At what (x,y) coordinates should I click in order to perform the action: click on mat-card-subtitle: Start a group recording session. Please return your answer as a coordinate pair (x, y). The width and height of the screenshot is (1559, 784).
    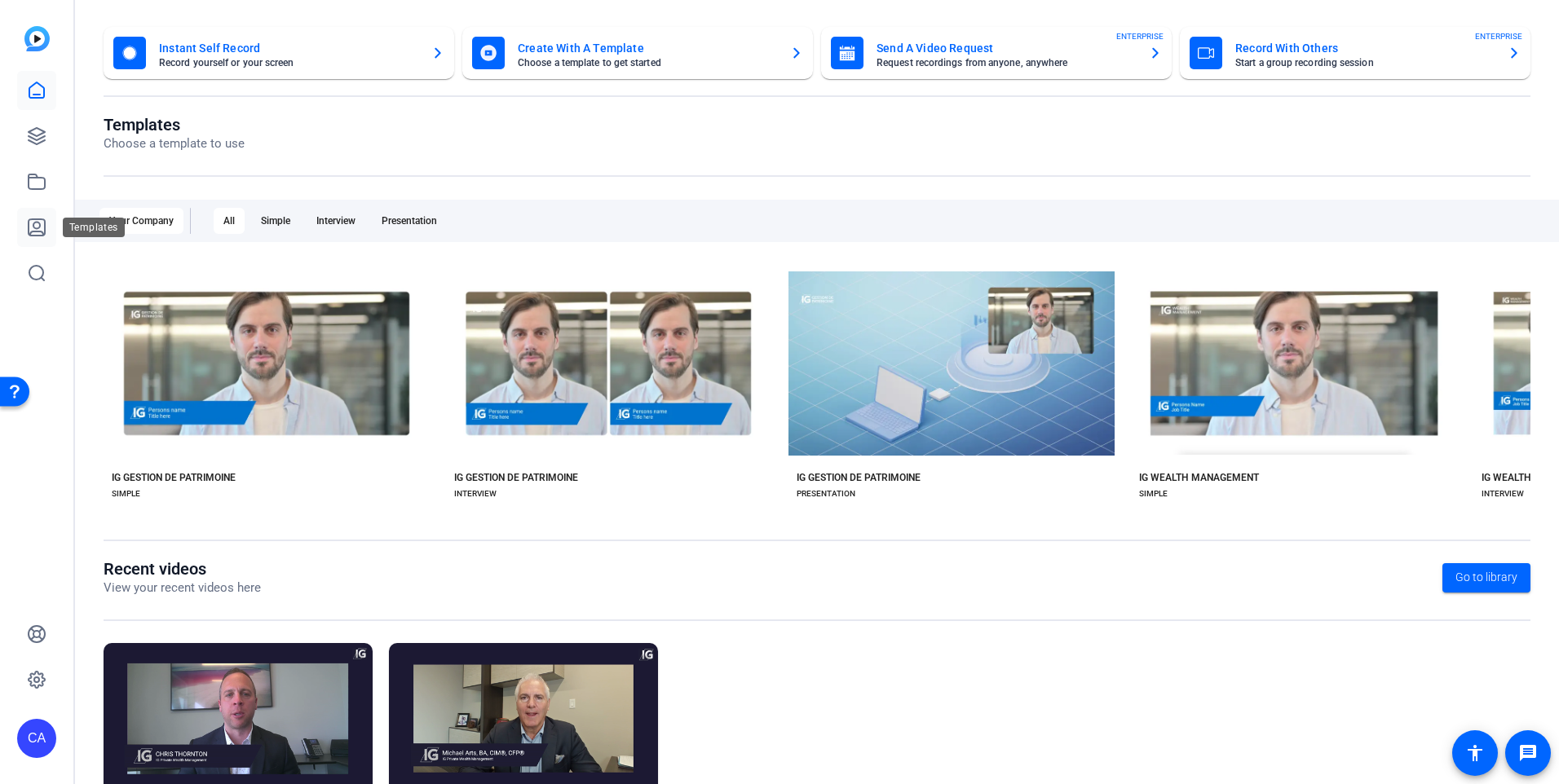
    Looking at the image, I should click on (1365, 63).